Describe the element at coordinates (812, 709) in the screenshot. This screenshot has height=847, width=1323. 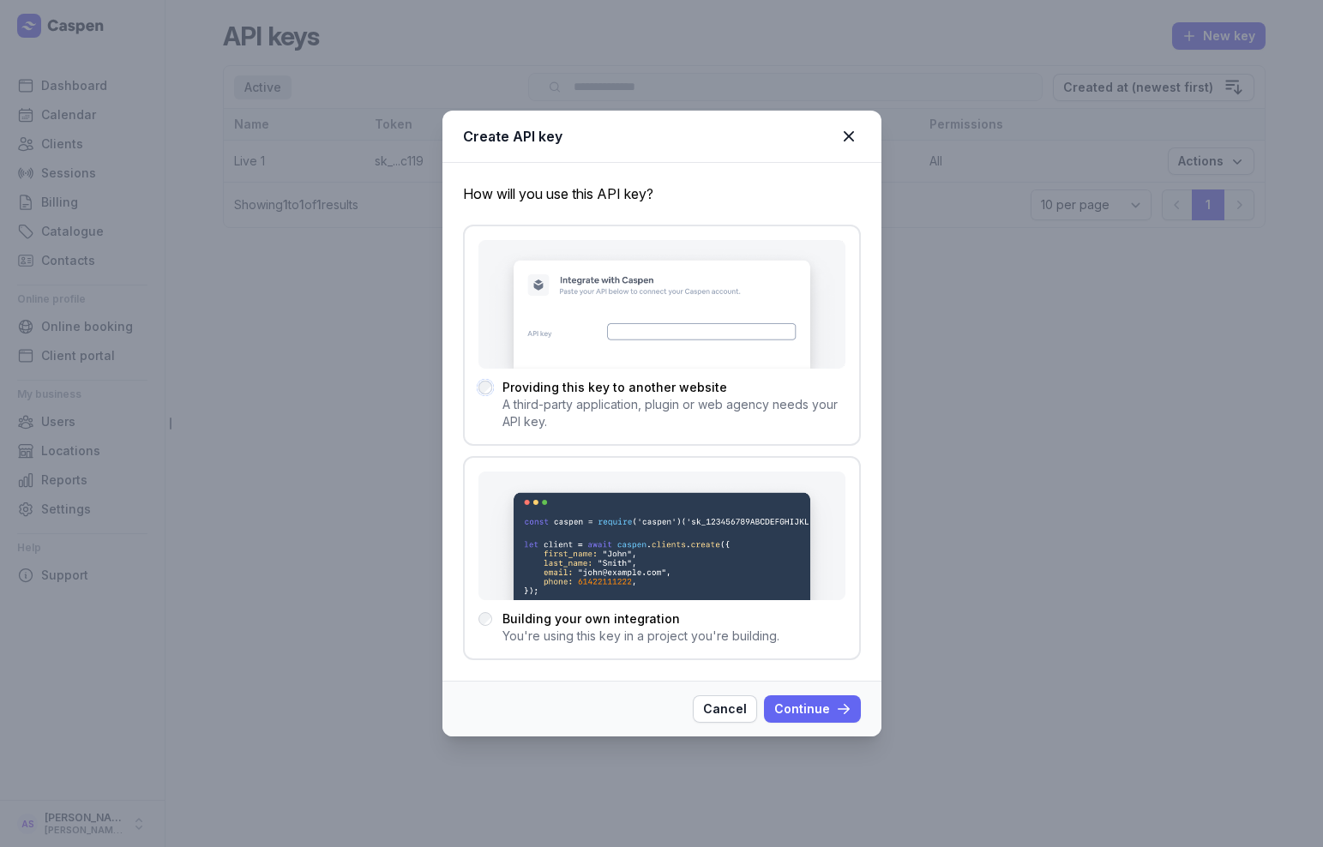
I see `button: Continue` at that location.